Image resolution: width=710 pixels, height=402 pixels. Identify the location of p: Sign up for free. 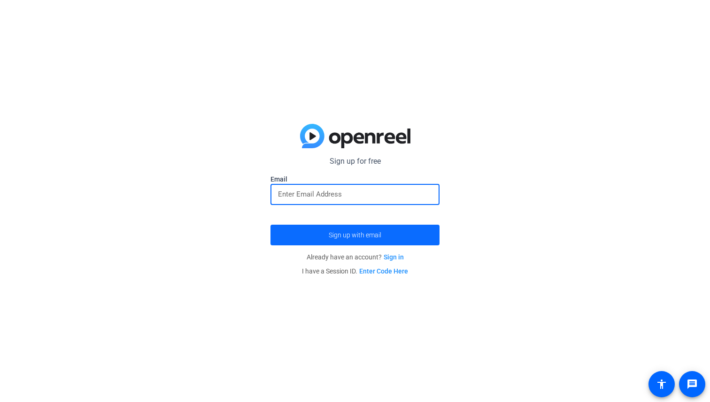
(355, 161).